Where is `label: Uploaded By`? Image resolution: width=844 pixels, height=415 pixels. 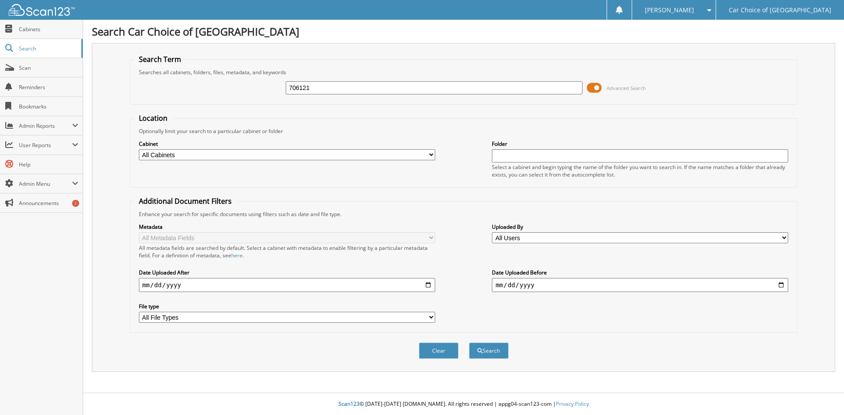 label: Uploaded By is located at coordinates (640, 227).